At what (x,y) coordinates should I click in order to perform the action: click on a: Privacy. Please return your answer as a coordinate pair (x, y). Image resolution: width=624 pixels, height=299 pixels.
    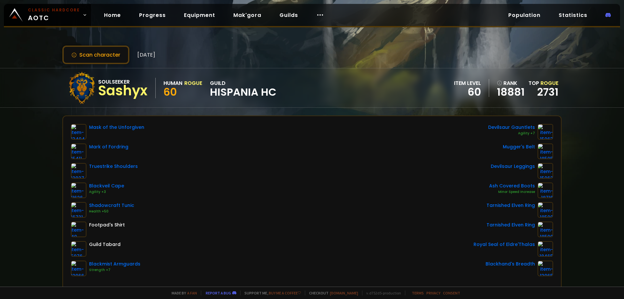
    Looking at the image, I should click on (433, 293).